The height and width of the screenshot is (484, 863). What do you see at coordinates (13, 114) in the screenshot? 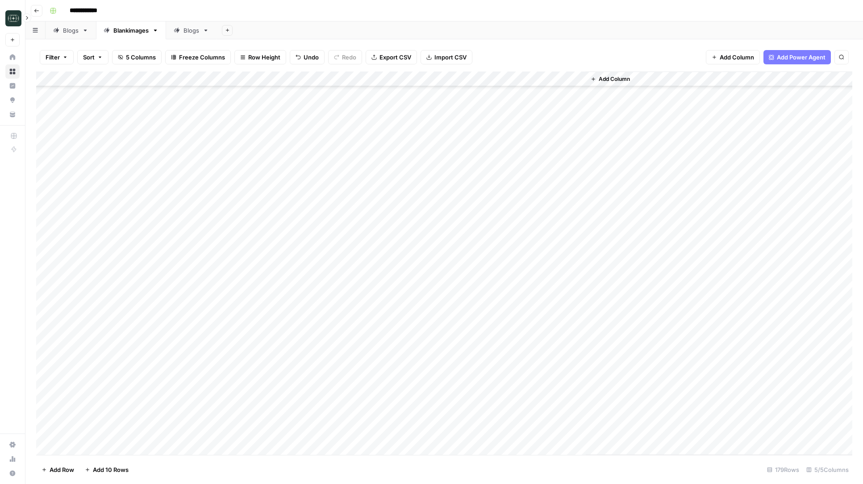
I see `a: Your Data` at bounding box center [13, 114].